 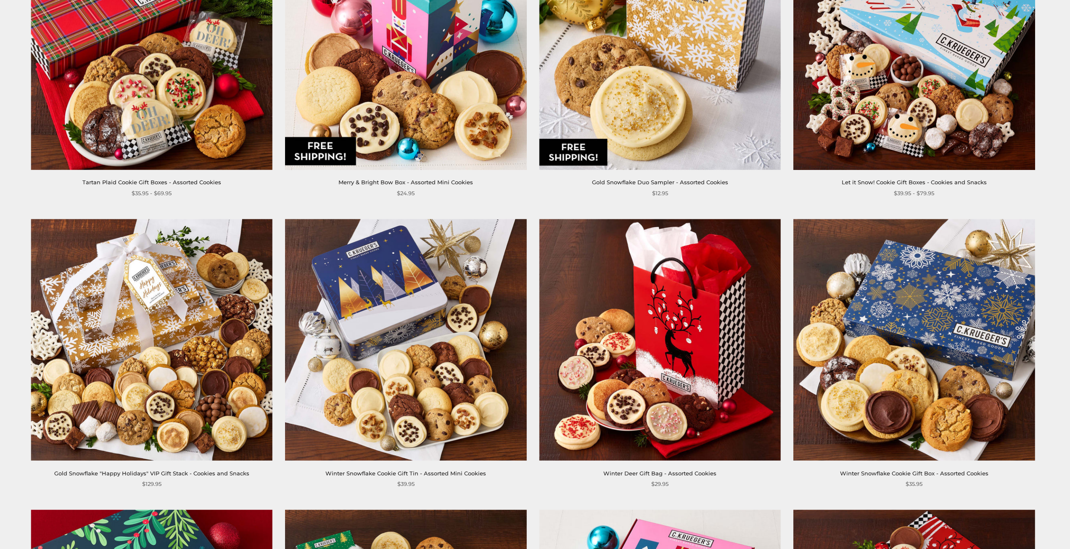 I want to click on span: $35.95, so click(x=914, y=484).